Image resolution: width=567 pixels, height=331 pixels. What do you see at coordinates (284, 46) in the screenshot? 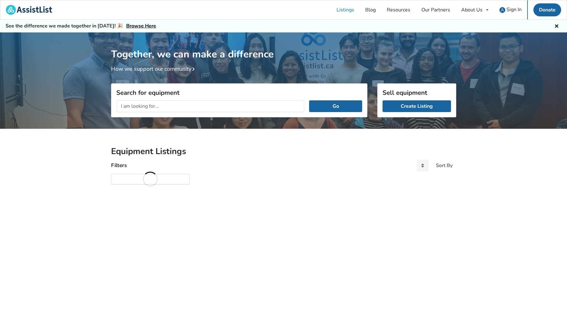
I see `h1: Together, we can make a difference` at bounding box center [284, 46].